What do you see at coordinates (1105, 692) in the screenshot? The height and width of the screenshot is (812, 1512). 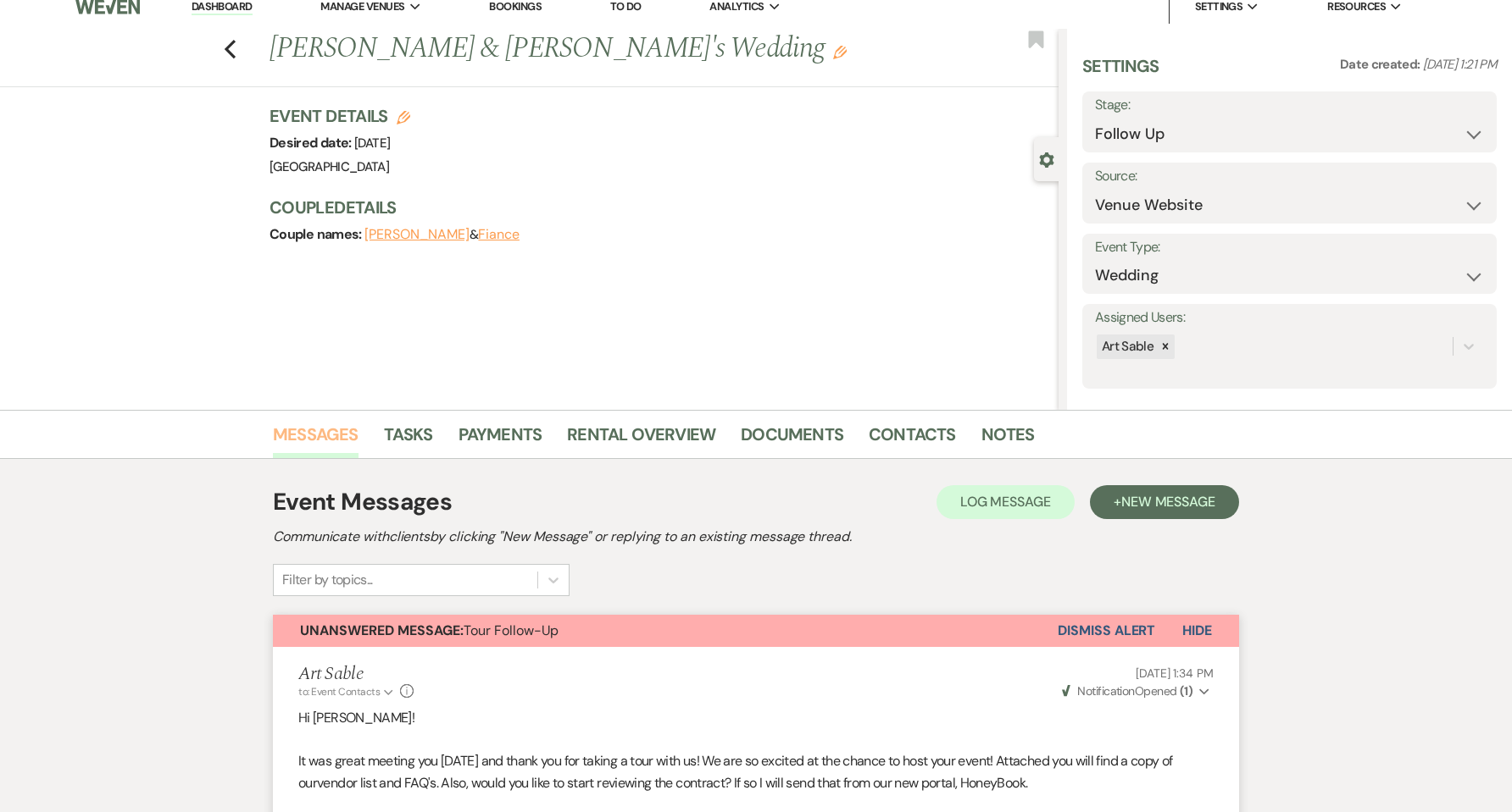 I see `span: Notification` at bounding box center [1105, 692].